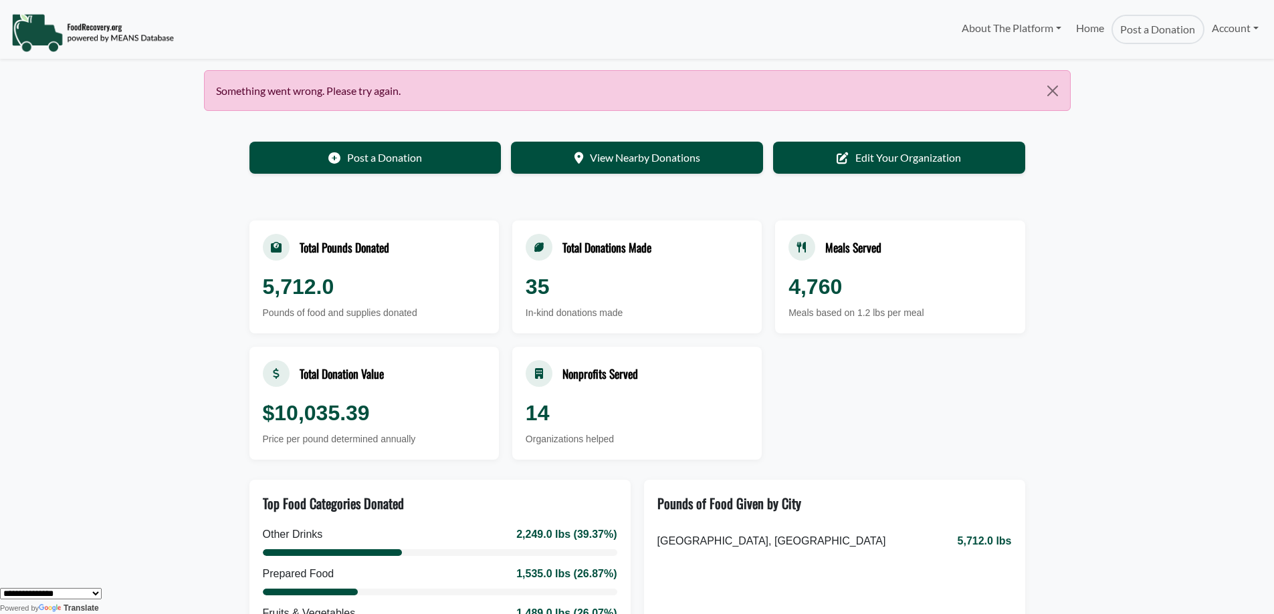  What do you see at coordinates (729, 503) in the screenshot?
I see `div: Pounds of Food Given by City` at bounding box center [729, 503].